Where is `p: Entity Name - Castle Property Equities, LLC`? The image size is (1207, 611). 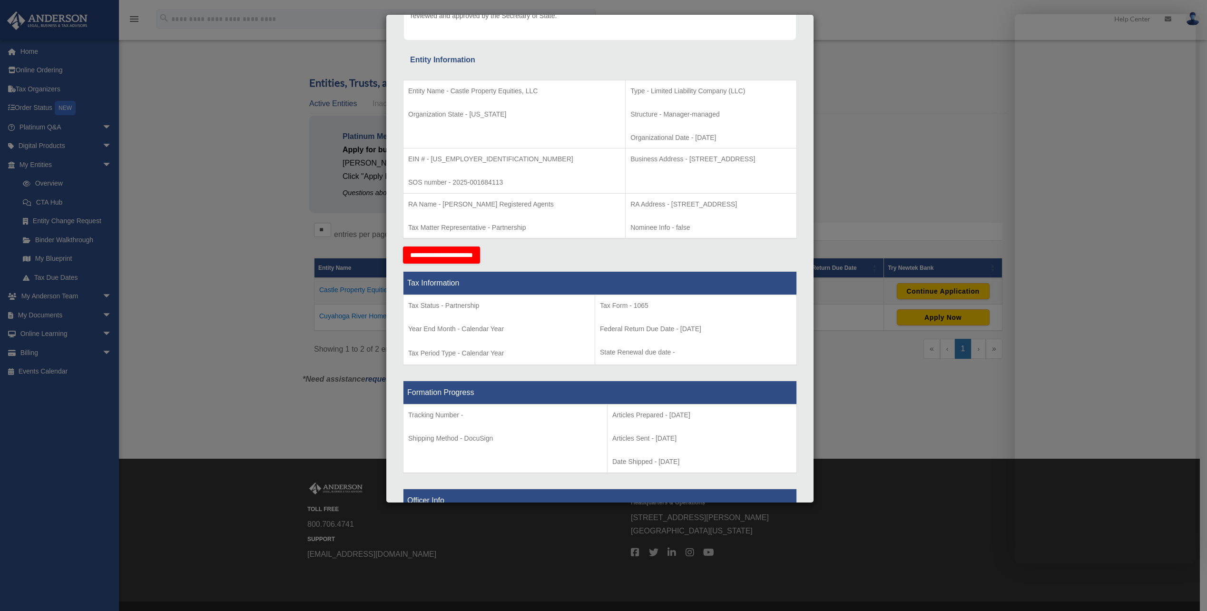 p: Entity Name - Castle Property Equities, LLC is located at coordinates (514, 91).